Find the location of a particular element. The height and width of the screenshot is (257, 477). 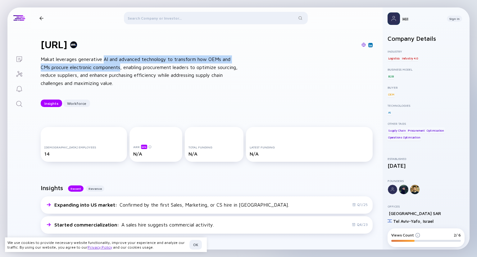

div: Operations Optimization is located at coordinates (404, 137).